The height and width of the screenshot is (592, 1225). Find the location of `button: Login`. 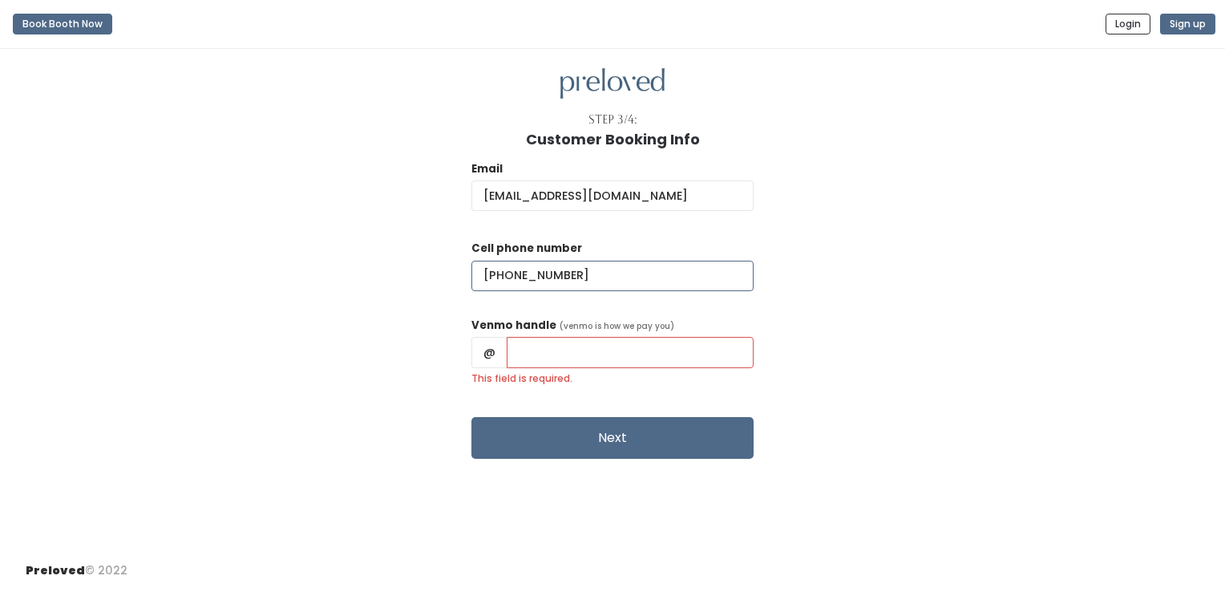

button: Login is located at coordinates (1128, 24).